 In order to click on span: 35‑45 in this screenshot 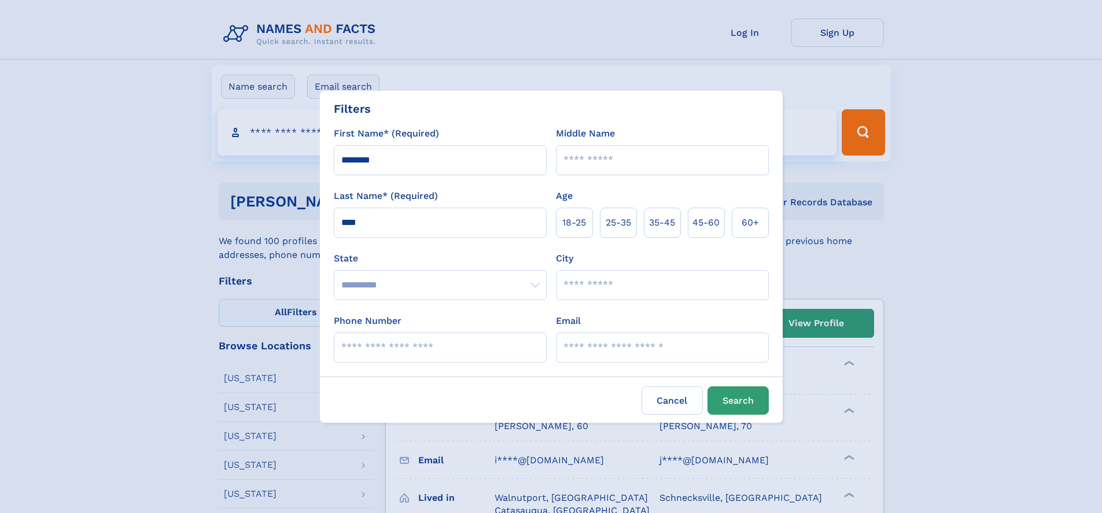, I will do `click(662, 223)`.